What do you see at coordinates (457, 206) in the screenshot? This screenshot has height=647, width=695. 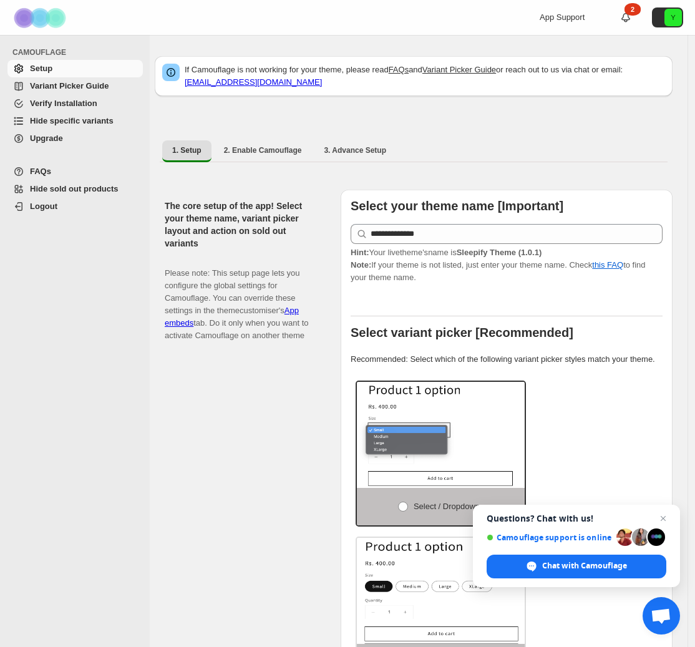 I see `b: Select your theme name [Important]` at bounding box center [457, 206].